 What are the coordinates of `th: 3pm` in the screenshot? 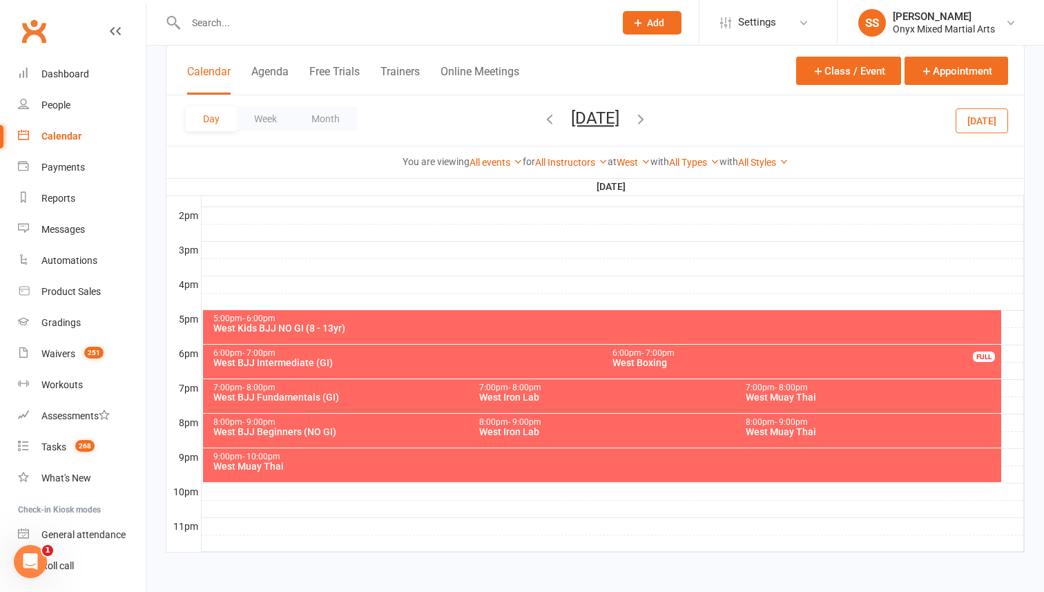 It's located at (184, 249).